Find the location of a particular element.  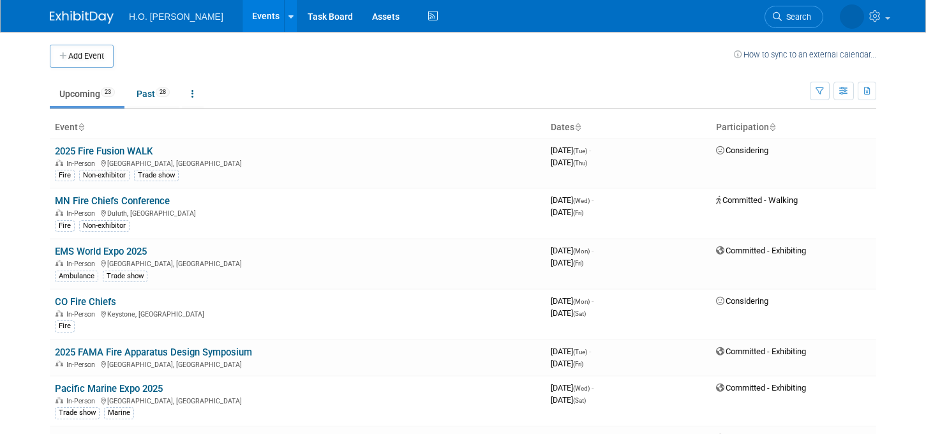

span: (Thu) is located at coordinates (580, 163).